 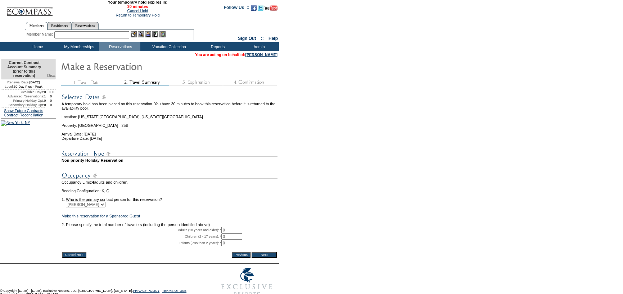 What do you see at coordinates (258, 46) in the screenshot?
I see `td: Admin` at bounding box center [258, 46].